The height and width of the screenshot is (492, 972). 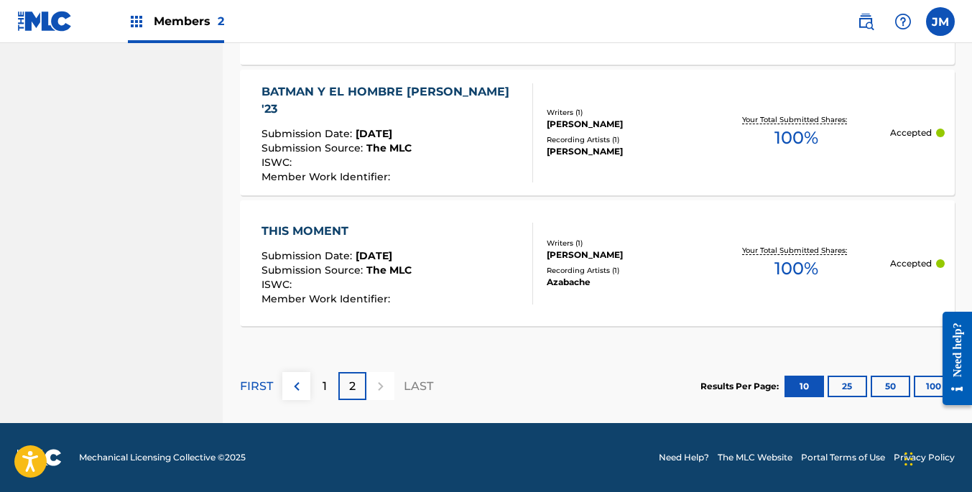 I want to click on img: search, so click(x=866, y=22).